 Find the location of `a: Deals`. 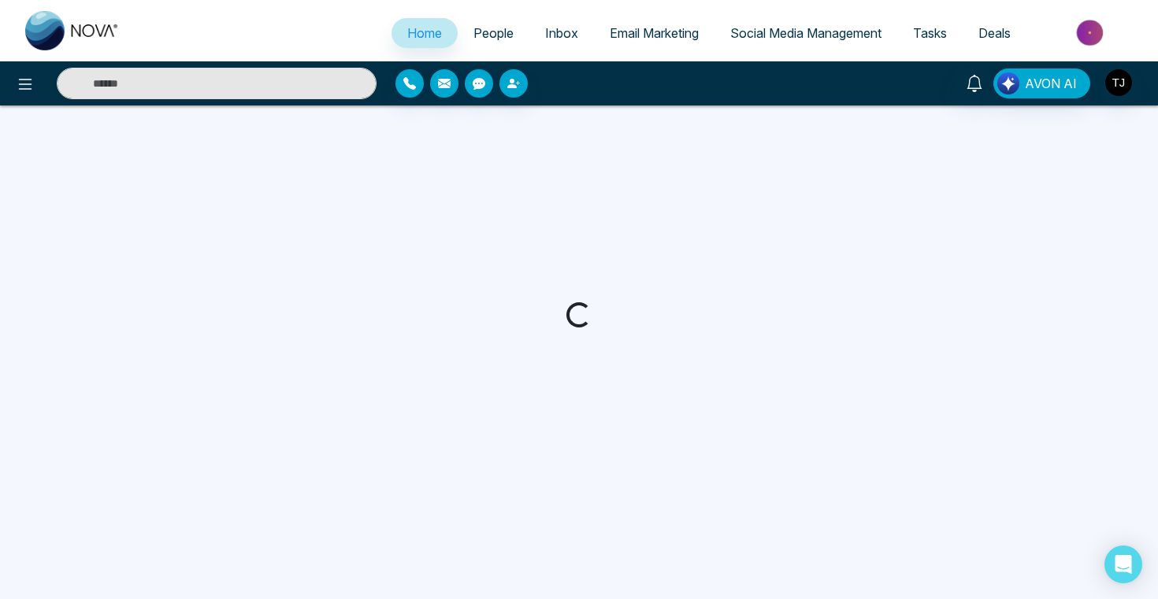

a: Deals is located at coordinates (994, 33).